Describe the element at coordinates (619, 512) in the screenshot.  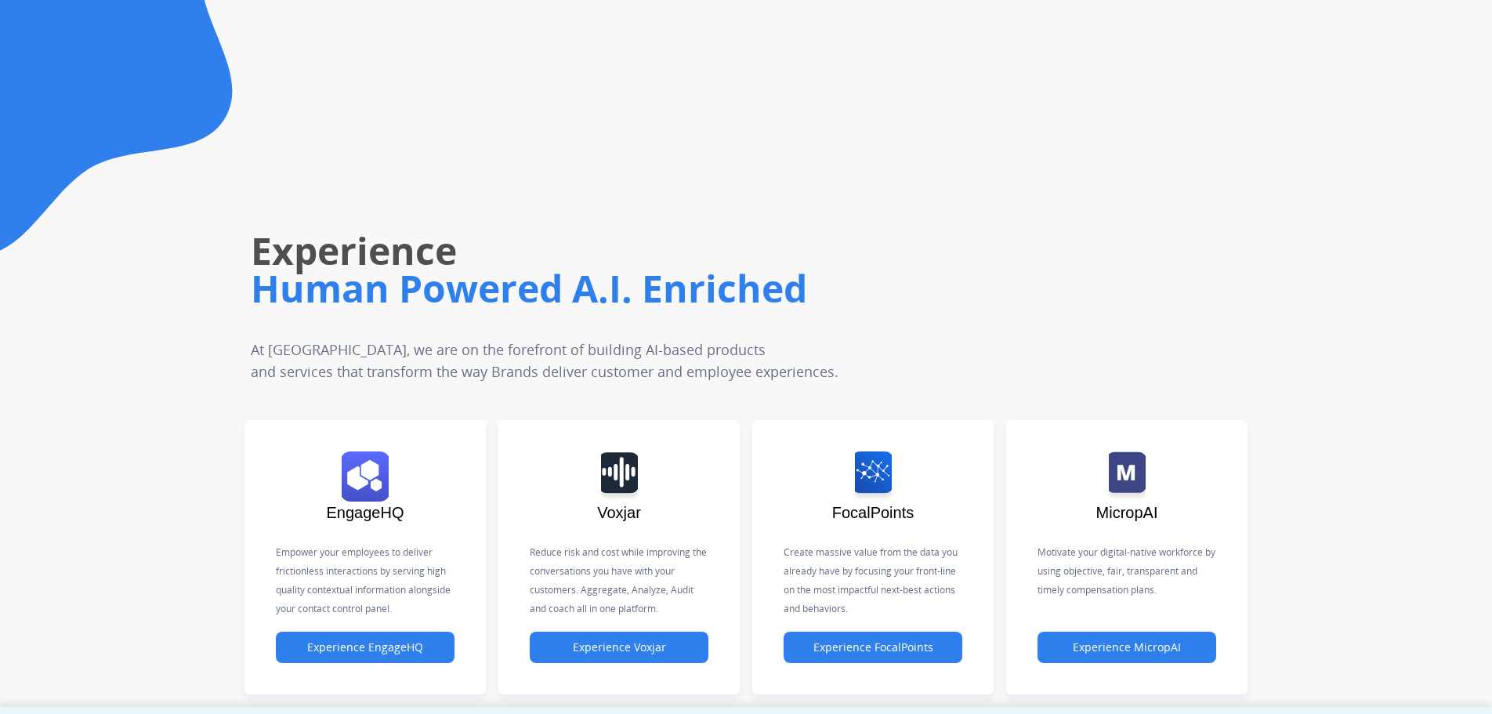
I see `span: Voxjar` at that location.